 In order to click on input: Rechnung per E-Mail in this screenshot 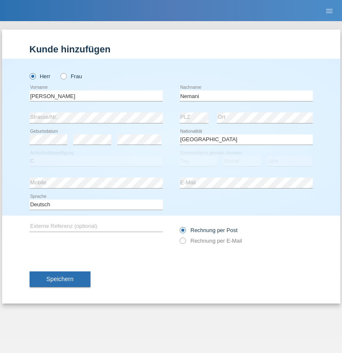, I will do `click(182, 243)`.